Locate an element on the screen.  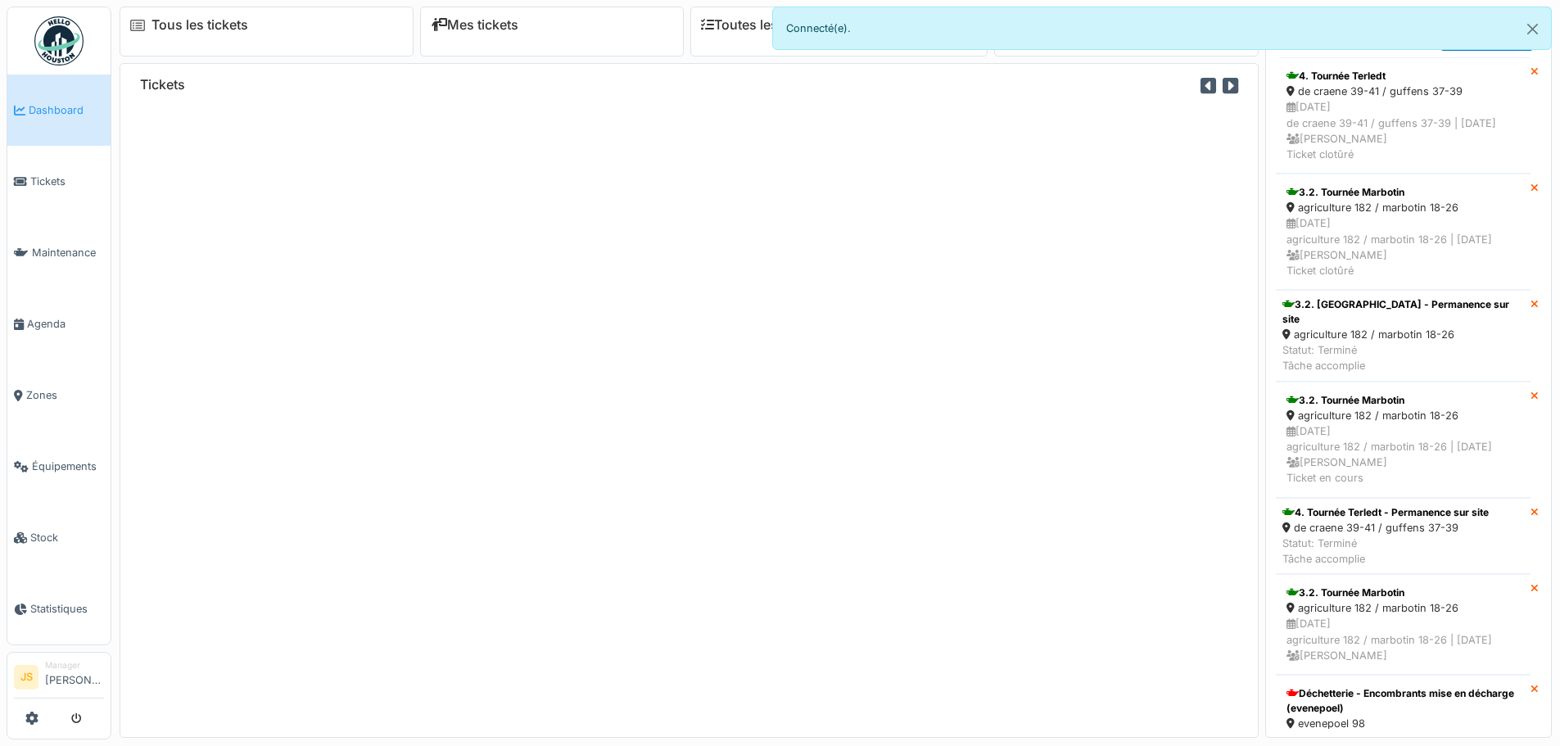
span: Statistiques is located at coordinates (67, 608).